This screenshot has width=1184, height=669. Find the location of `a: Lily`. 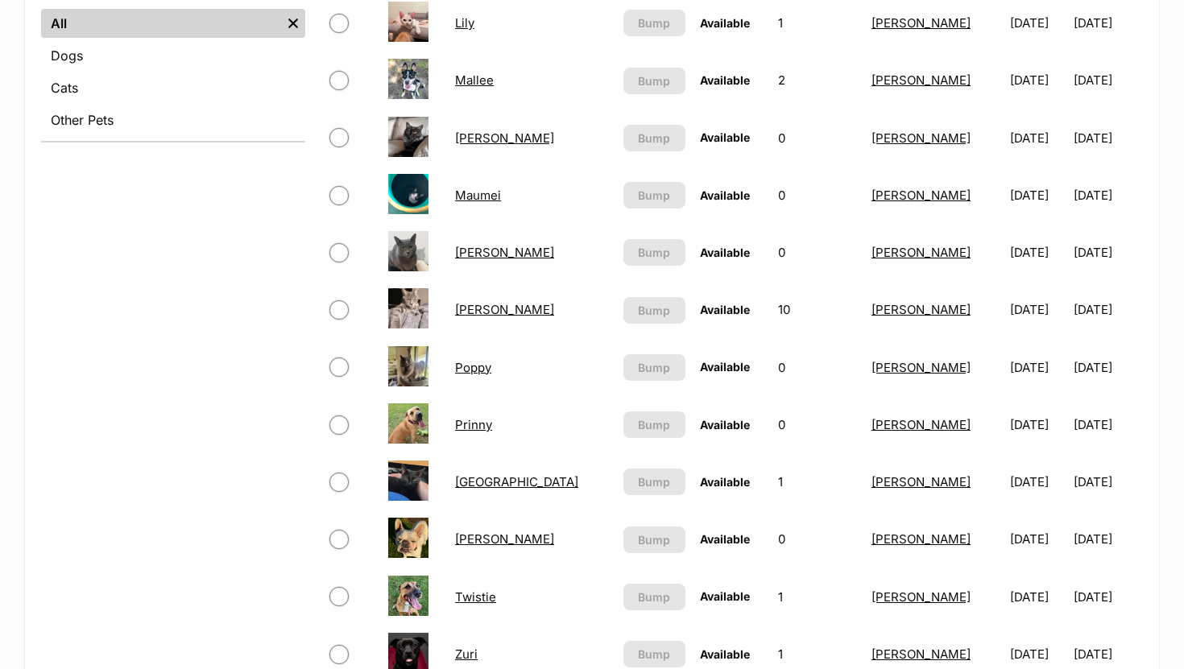

a: Lily is located at coordinates (465, 23).